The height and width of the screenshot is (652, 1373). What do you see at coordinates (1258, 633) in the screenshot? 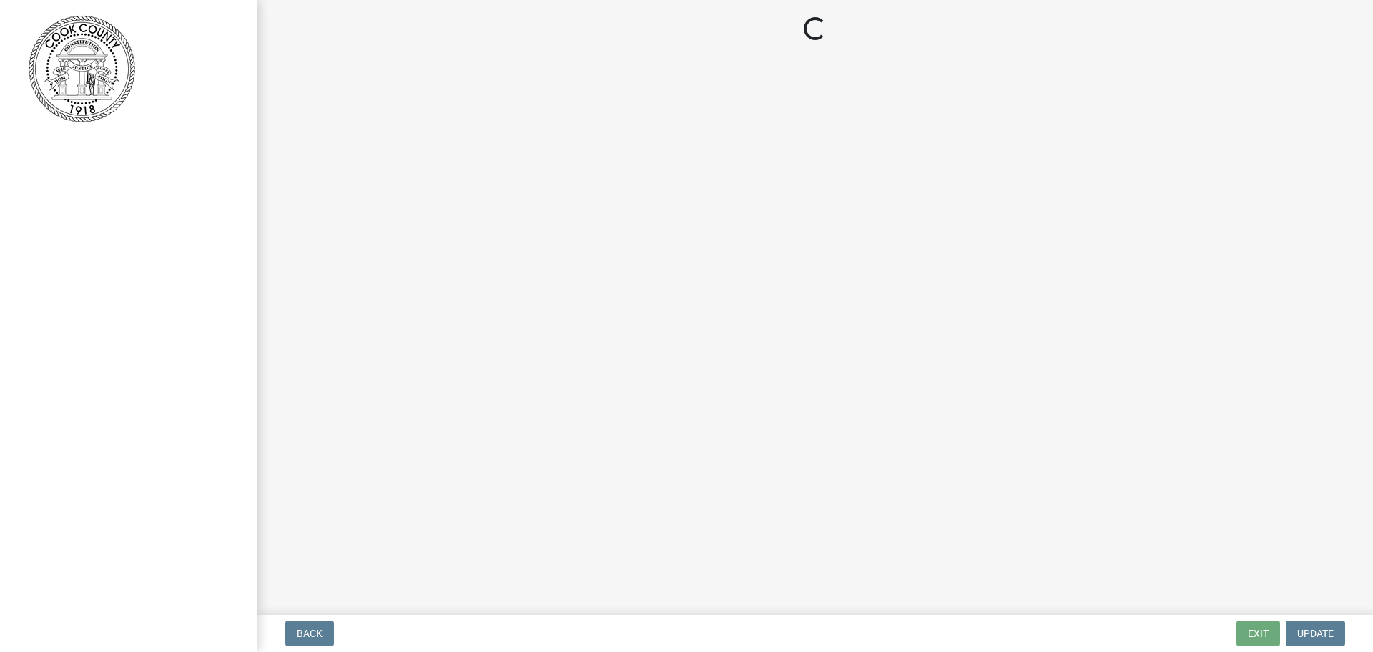
I see `button: Exit` at bounding box center [1258, 633].